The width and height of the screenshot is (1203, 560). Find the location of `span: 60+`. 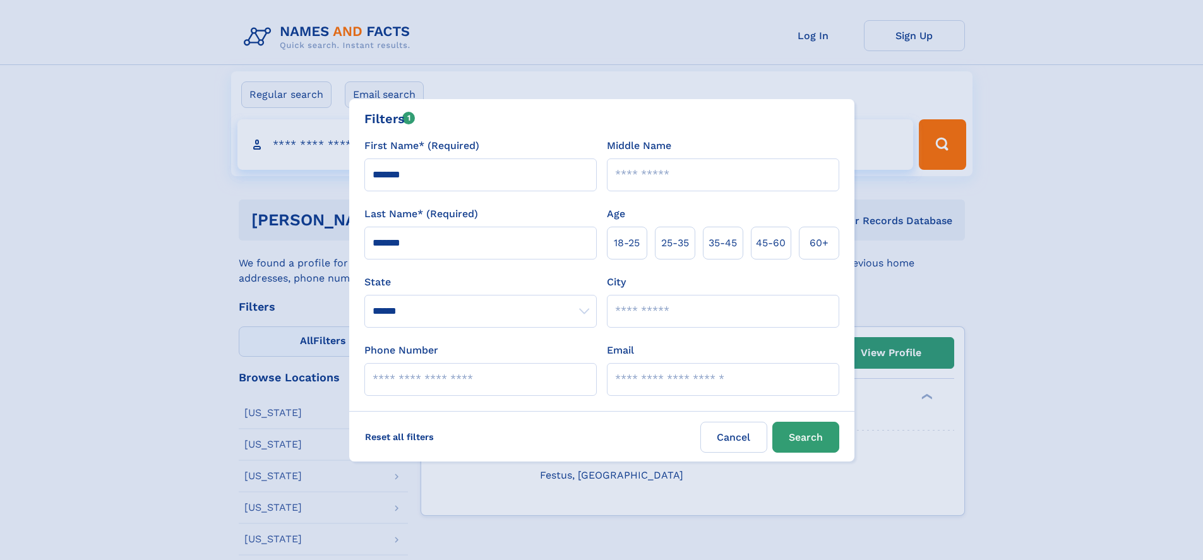

span: 60+ is located at coordinates (819, 243).